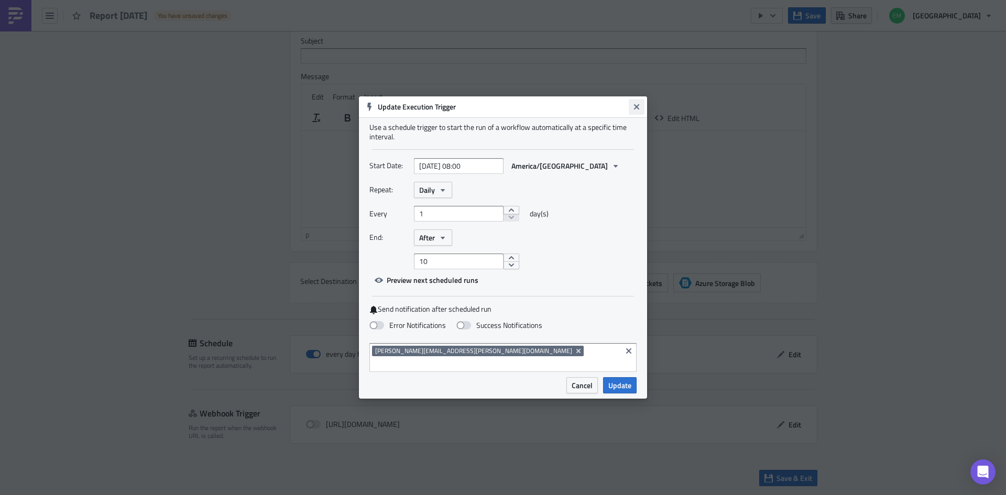 Image resolution: width=1006 pixels, height=495 pixels. I want to click on span: day(s), so click(539, 214).